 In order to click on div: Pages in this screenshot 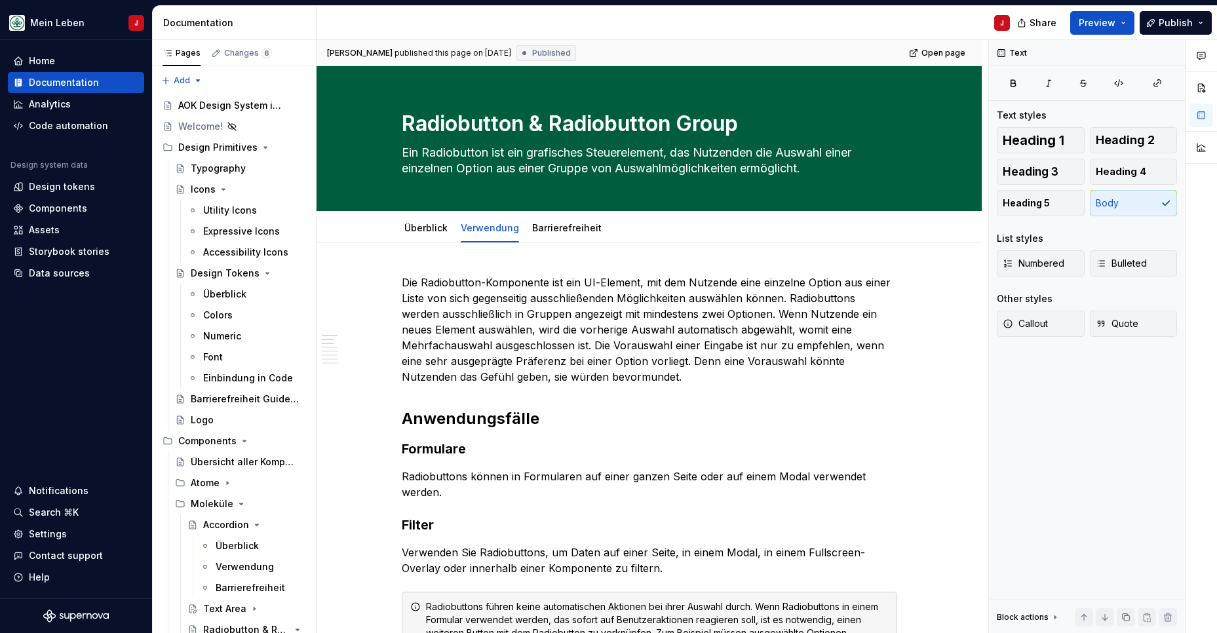, I will do `click(182, 53)`.